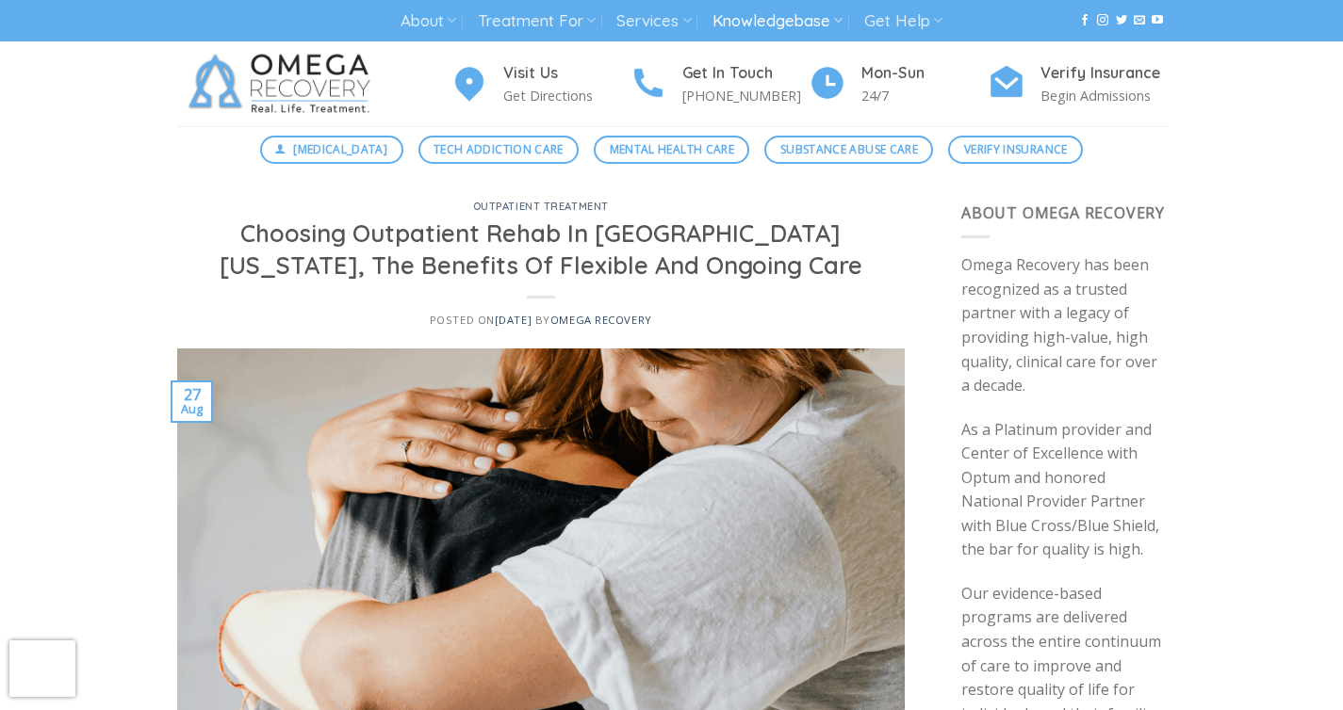 This screenshot has height=710, width=1343. I want to click on p: Begin Admissions, so click(1103, 95).